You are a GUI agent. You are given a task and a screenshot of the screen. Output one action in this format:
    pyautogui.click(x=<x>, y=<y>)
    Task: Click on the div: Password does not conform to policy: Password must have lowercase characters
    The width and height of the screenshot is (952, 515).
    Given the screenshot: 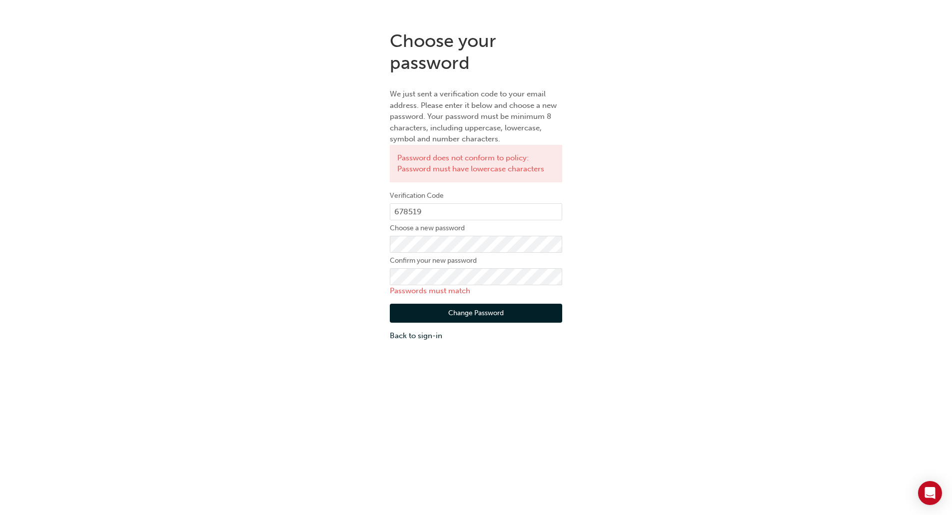 What is the action you would take?
    pyautogui.click(x=476, y=163)
    